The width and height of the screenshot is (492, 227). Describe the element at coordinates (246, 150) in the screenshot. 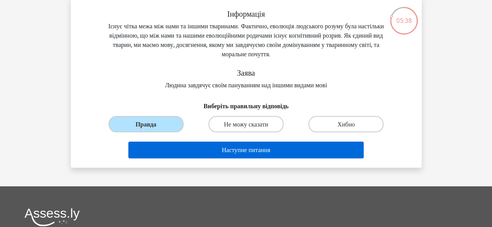

I see `button: Наступне питання` at that location.